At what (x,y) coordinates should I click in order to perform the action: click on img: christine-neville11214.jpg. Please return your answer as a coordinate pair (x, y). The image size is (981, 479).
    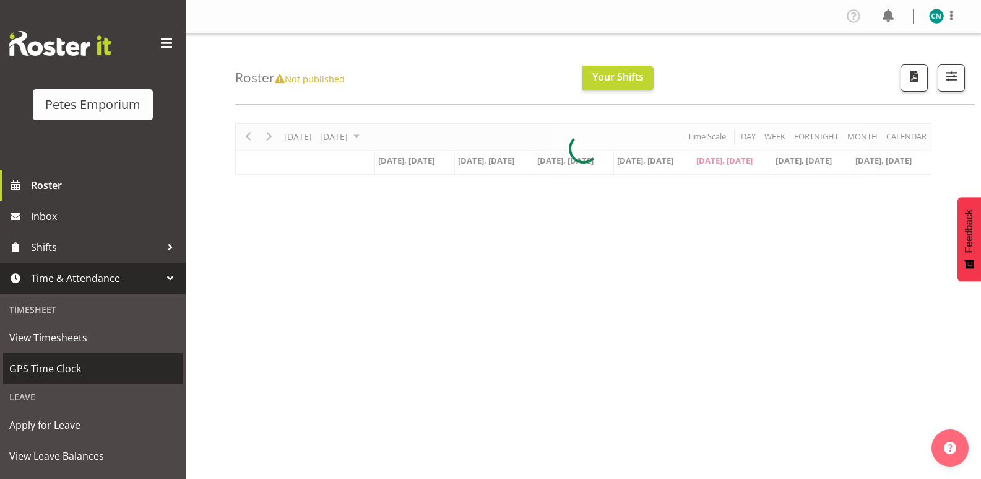
    Looking at the image, I should click on (937, 16).